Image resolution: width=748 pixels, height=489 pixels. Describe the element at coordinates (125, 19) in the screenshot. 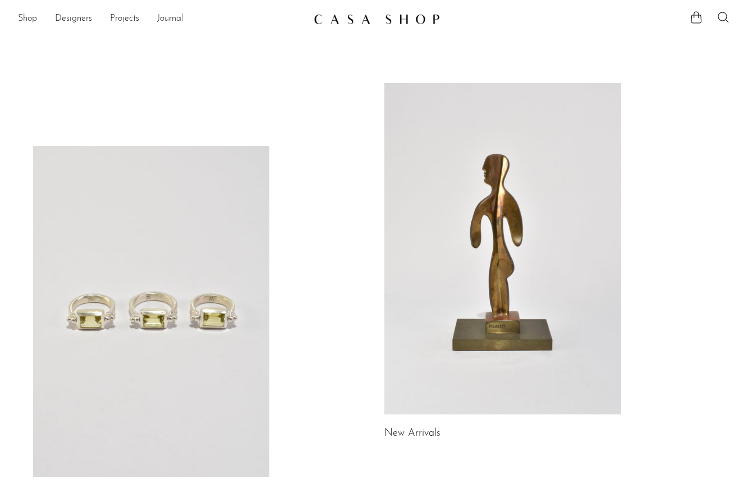

I see `a: Projects` at that location.